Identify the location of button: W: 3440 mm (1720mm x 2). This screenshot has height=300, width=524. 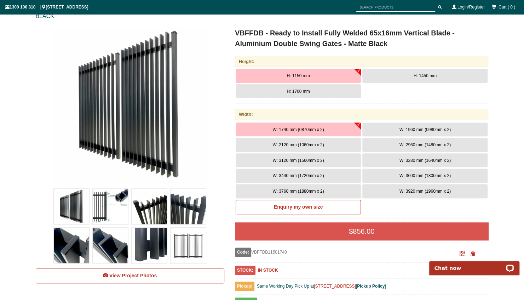
(298, 176).